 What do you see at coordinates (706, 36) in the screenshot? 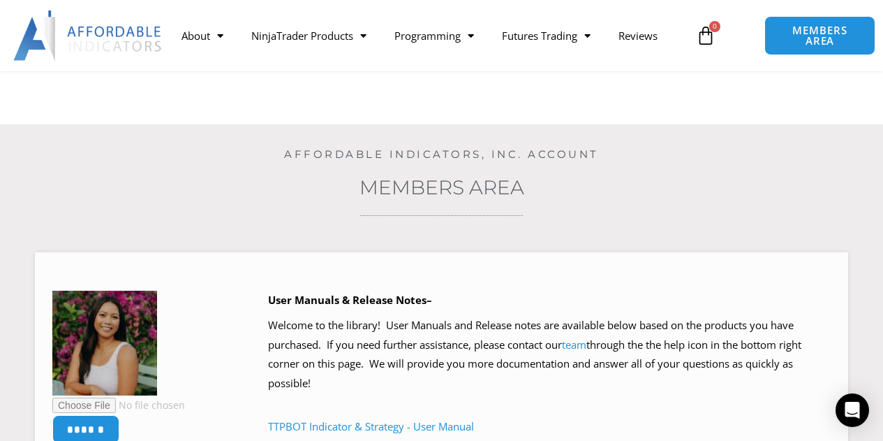
I see `a: 0` at bounding box center [706, 36].